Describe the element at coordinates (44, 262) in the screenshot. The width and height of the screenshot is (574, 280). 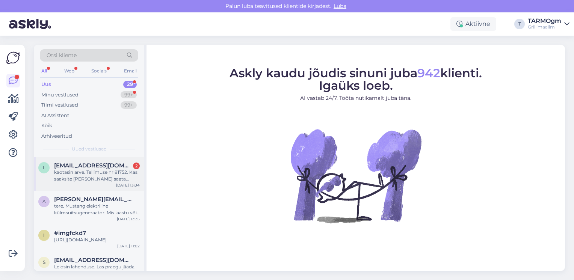
I see `span: s` at that location.